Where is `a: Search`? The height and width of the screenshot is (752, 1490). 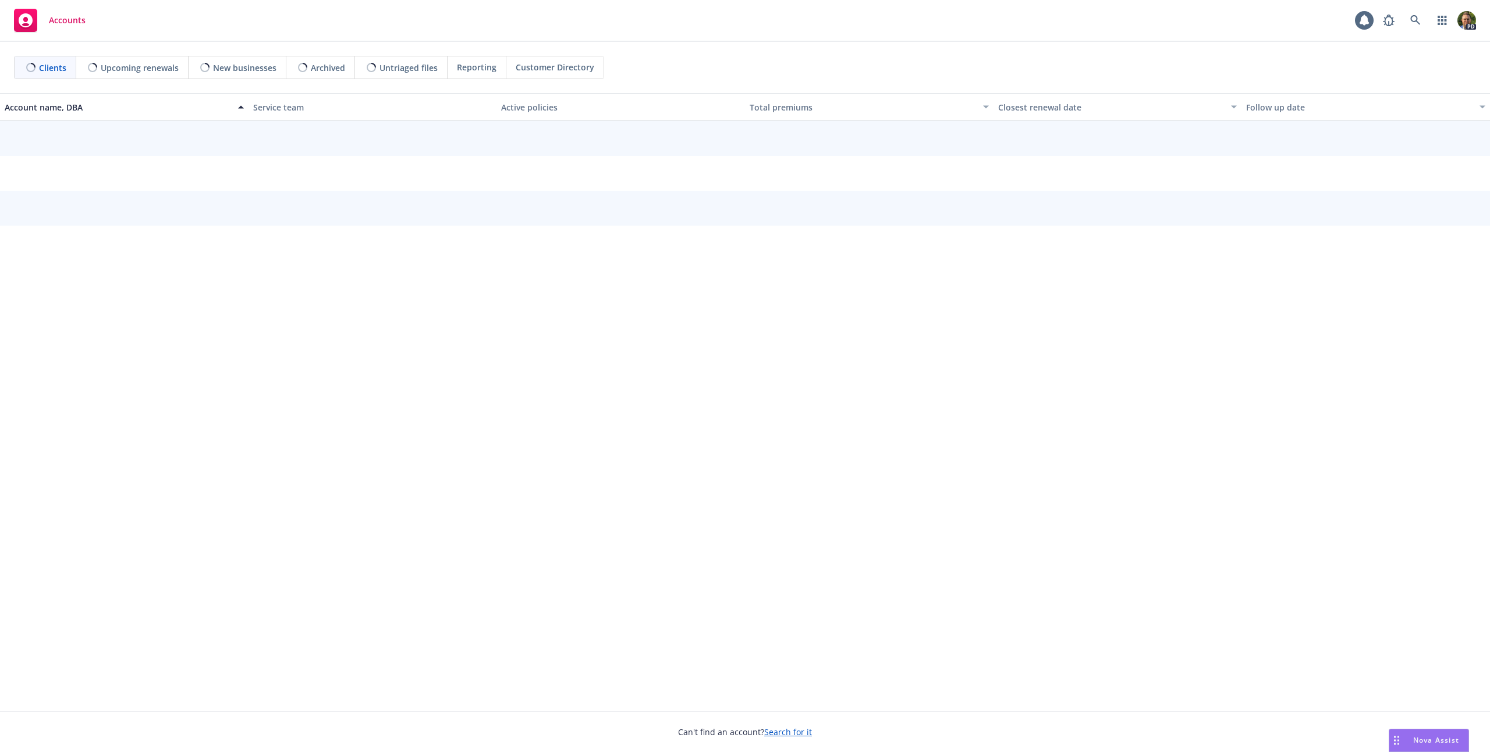 a: Search is located at coordinates (1415, 20).